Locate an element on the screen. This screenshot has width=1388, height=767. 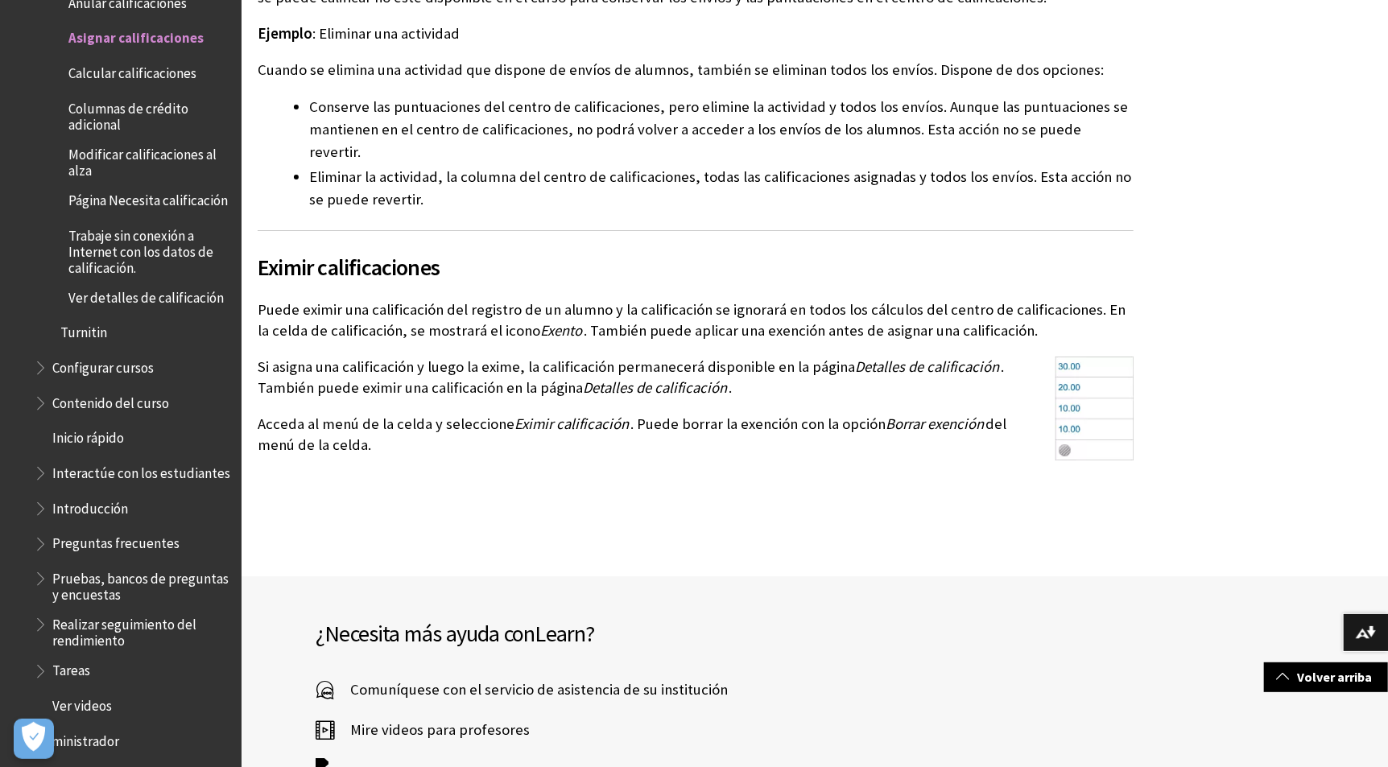
span: Asignar calificaciones is located at coordinates (136, 35).